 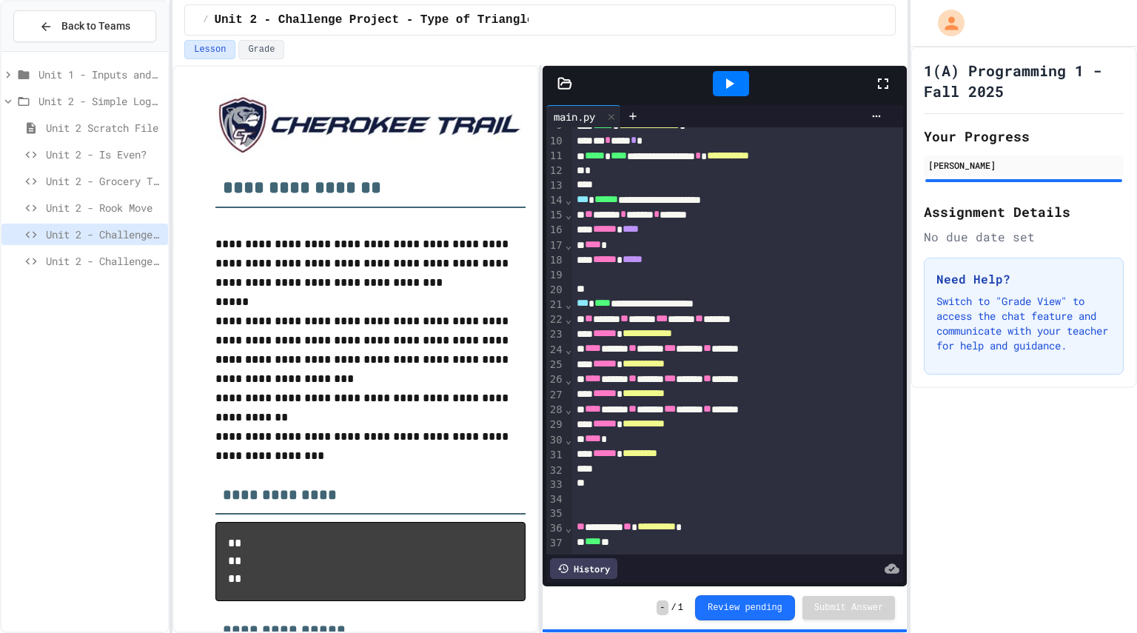 I want to click on div: 31, so click(x=555, y=455).